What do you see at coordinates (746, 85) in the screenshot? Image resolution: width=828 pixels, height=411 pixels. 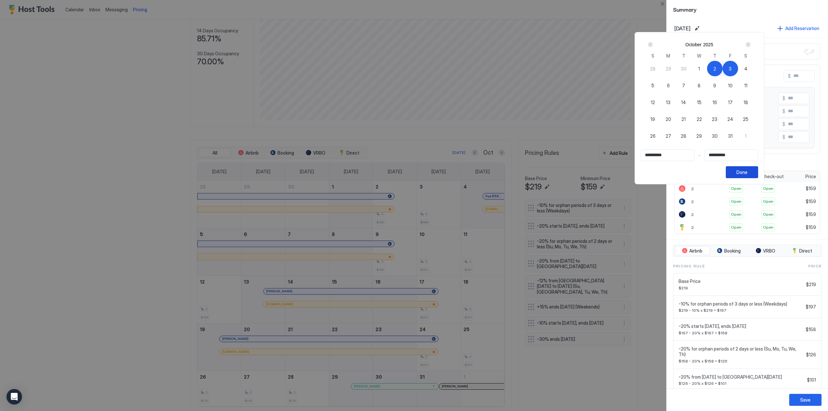 I see `span: 11` at bounding box center [746, 85].